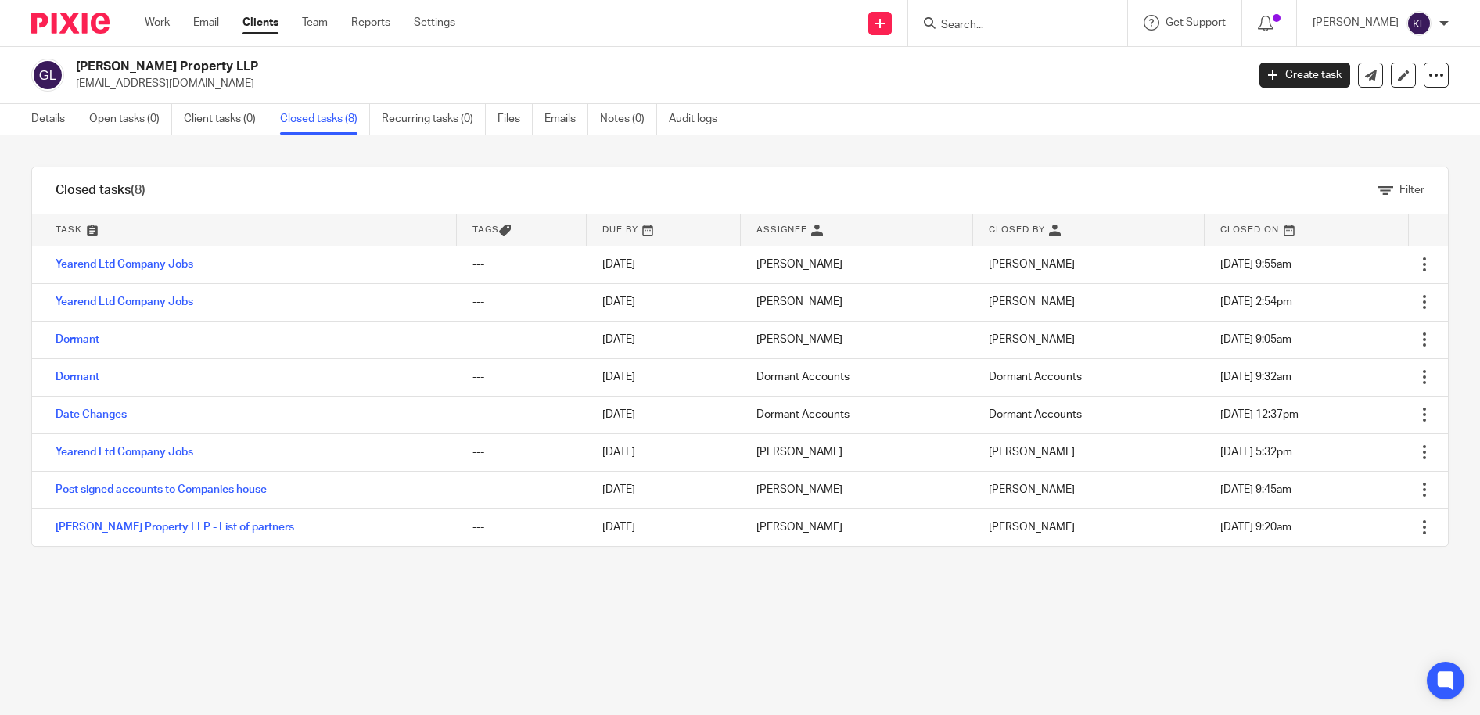 The height and width of the screenshot is (715, 1480). What do you see at coordinates (161, 490) in the screenshot?
I see `a: Post signed accounts to Companies house` at bounding box center [161, 490].